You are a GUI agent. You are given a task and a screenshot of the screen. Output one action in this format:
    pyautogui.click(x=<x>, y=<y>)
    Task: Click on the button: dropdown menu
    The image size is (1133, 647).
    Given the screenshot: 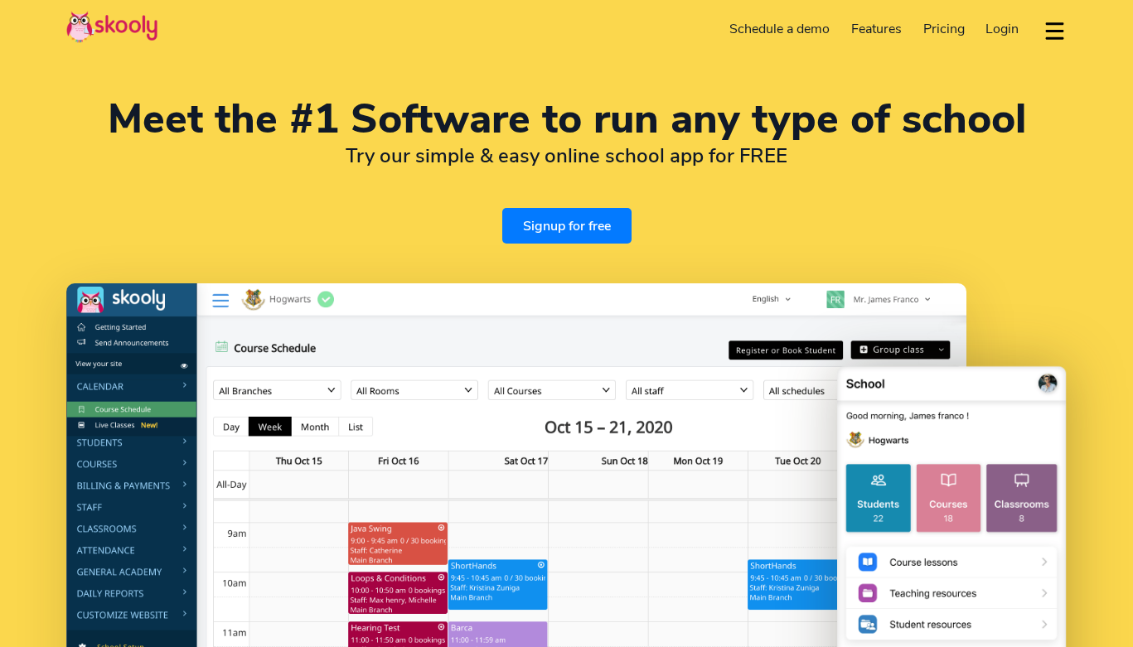 What is the action you would take?
    pyautogui.click(x=1054, y=31)
    